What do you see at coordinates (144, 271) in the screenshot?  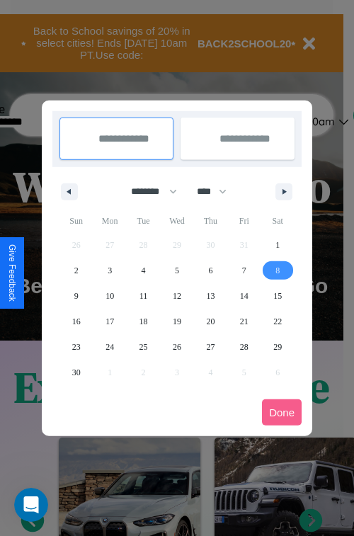 I see `span: 4` at bounding box center [144, 271].